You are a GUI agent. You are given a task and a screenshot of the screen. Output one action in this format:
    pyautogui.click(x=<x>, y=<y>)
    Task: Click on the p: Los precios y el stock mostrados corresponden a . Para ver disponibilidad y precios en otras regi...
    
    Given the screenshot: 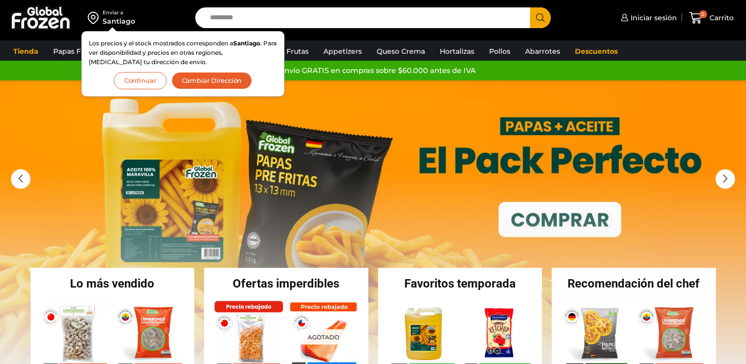 What is the action you would take?
    pyautogui.click(x=183, y=53)
    